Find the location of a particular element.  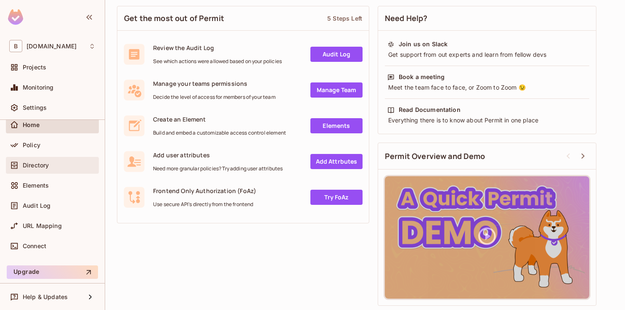

div: Everything there is to know about Permit in one place is located at coordinates (487, 120).